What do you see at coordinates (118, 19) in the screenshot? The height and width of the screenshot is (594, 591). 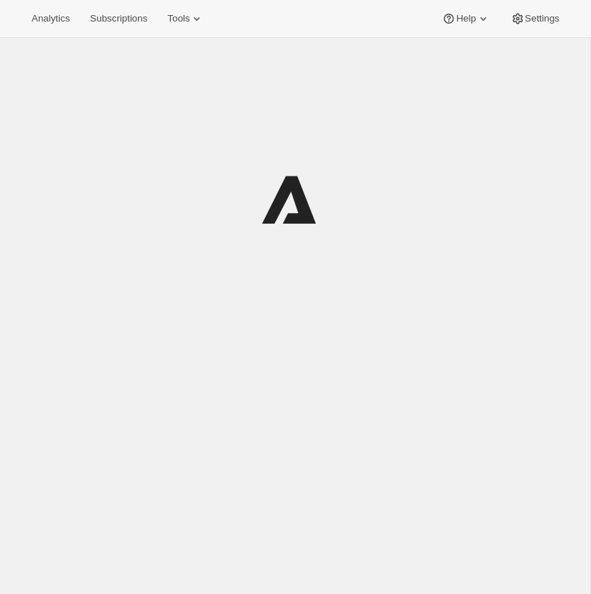 I see `button: Subscriptions` at bounding box center [118, 19].